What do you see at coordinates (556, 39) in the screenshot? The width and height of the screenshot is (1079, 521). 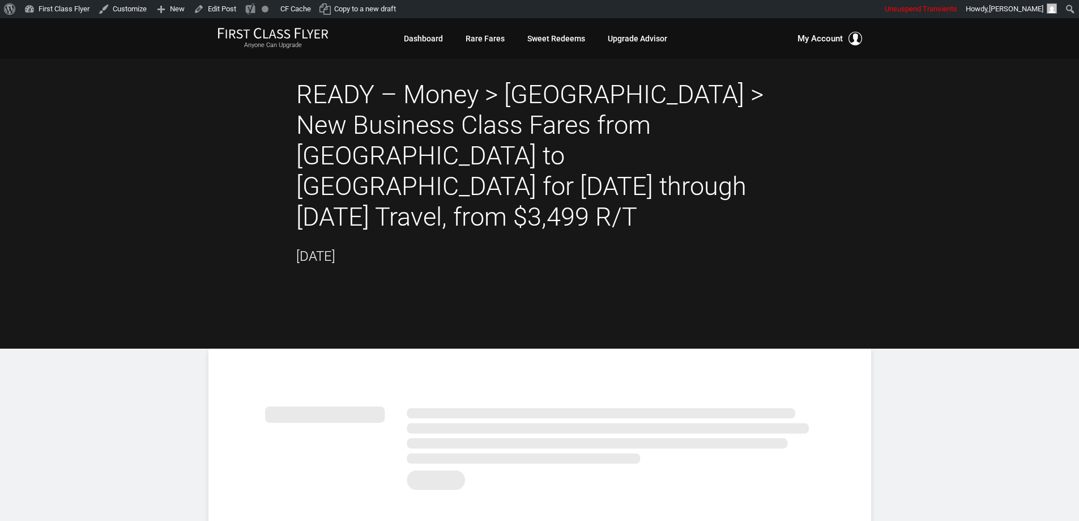 I see `a: Sweet Redeems` at bounding box center [556, 39].